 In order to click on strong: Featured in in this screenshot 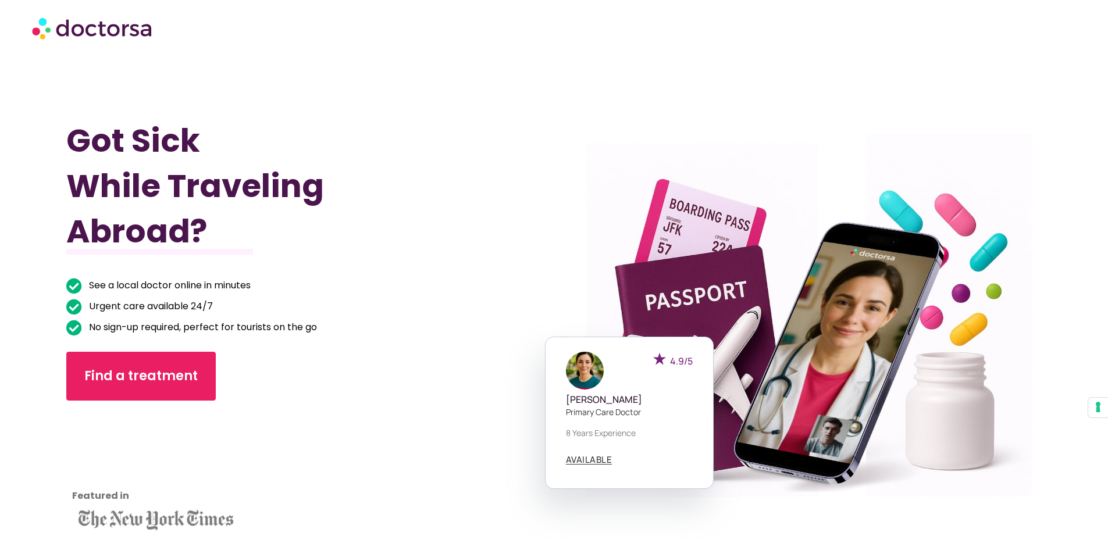, I will do `click(101, 496)`.